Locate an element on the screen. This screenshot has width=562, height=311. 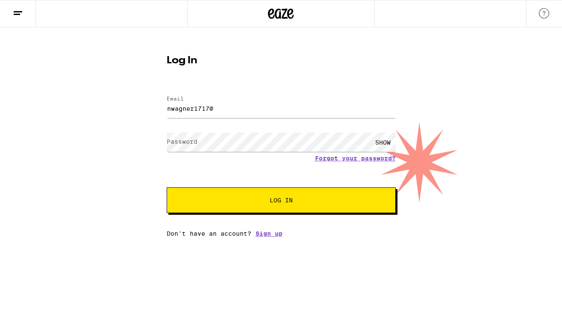
div: SHOW is located at coordinates (383, 142).